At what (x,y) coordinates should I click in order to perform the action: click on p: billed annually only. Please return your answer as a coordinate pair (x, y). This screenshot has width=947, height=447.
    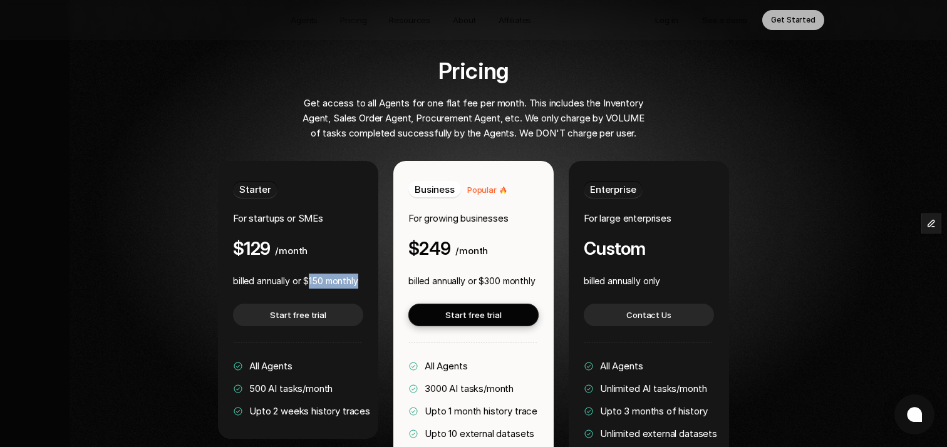
    Looking at the image, I should click on (622, 281).